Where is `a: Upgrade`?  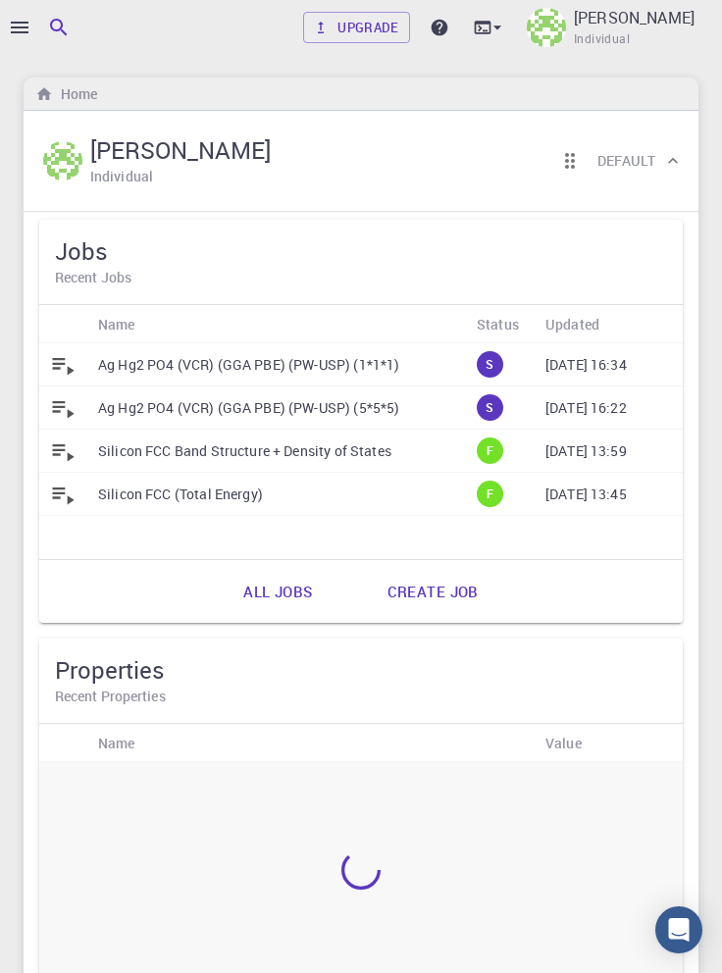
a: Upgrade is located at coordinates (356, 27).